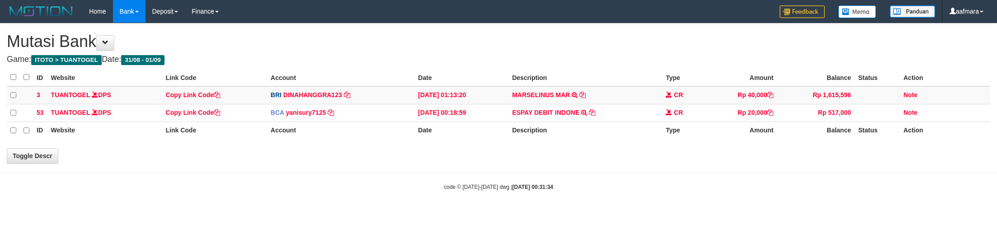 This screenshot has height=244, width=997. Describe the element at coordinates (858, 12) in the screenshot. I see `img: Button%20Memo.svg` at that location.